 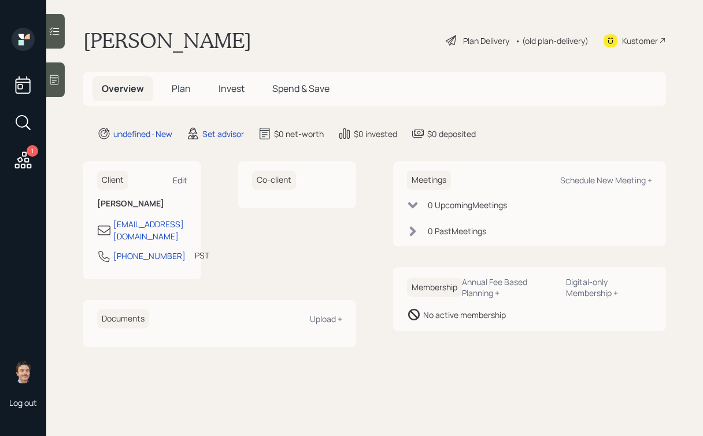 What do you see at coordinates (486, 40) in the screenshot?
I see `div: Plan Delivery` at bounding box center [486, 40].